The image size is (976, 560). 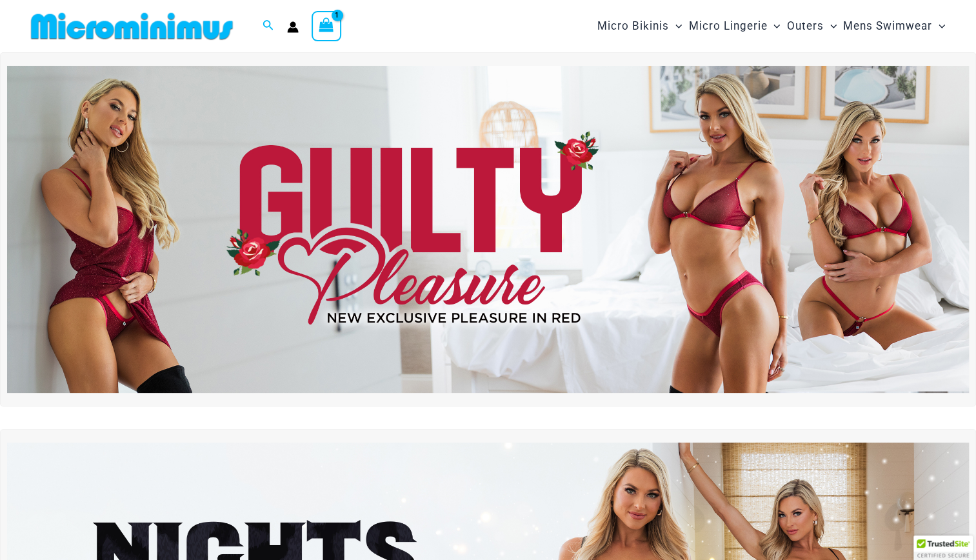 What do you see at coordinates (487, 229) in the screenshot?
I see `img: Guilty Pleasures Red Lingerie` at bounding box center [487, 229].